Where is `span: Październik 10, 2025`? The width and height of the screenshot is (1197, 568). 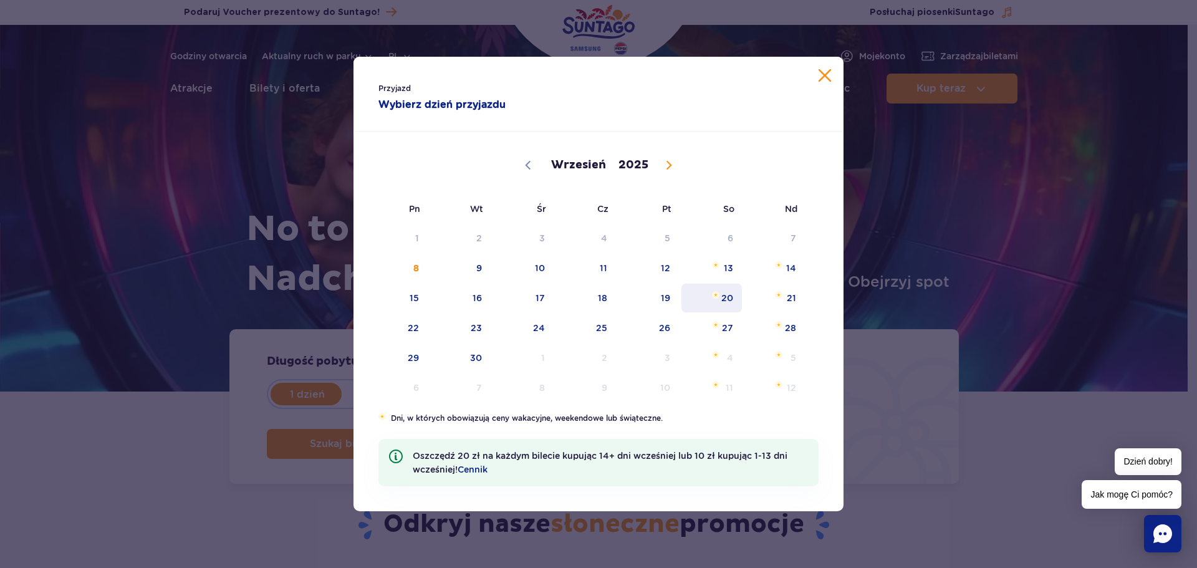 span: Październik 10, 2025 is located at coordinates (649, 388).